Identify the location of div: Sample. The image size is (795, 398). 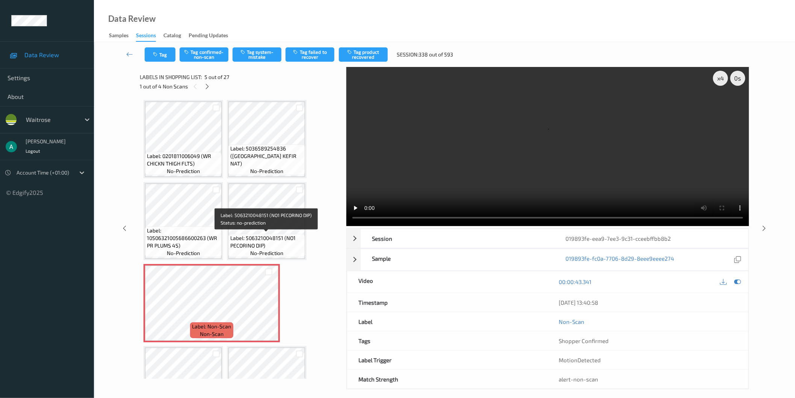
(458, 259).